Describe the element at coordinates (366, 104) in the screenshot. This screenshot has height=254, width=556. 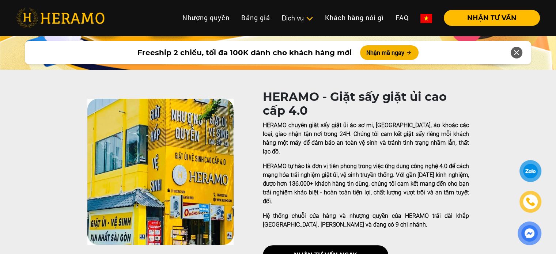
I see `h1: HERAMO - Giặt sấy giặt ủi cao cấp 4.0` at that location.